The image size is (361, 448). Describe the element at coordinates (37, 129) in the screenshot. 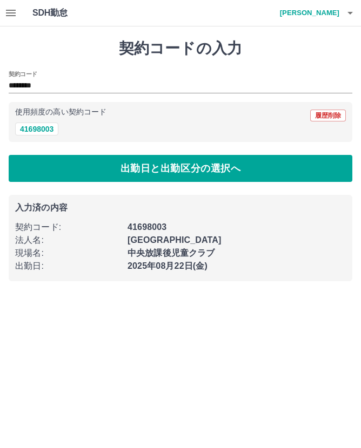

I see `button: 41698003` at that location.